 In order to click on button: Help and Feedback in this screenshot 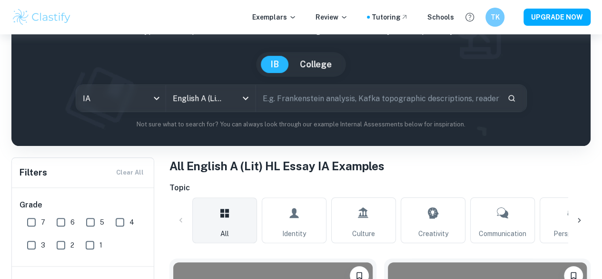, I will do `click(470, 17)`.